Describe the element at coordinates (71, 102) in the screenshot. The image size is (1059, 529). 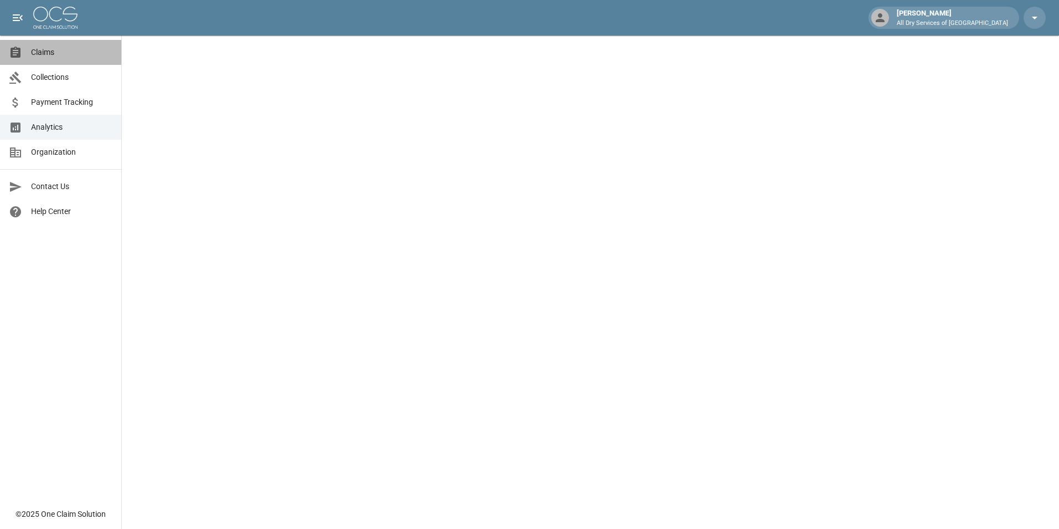
I see `span: Payment Tracking` at that location.